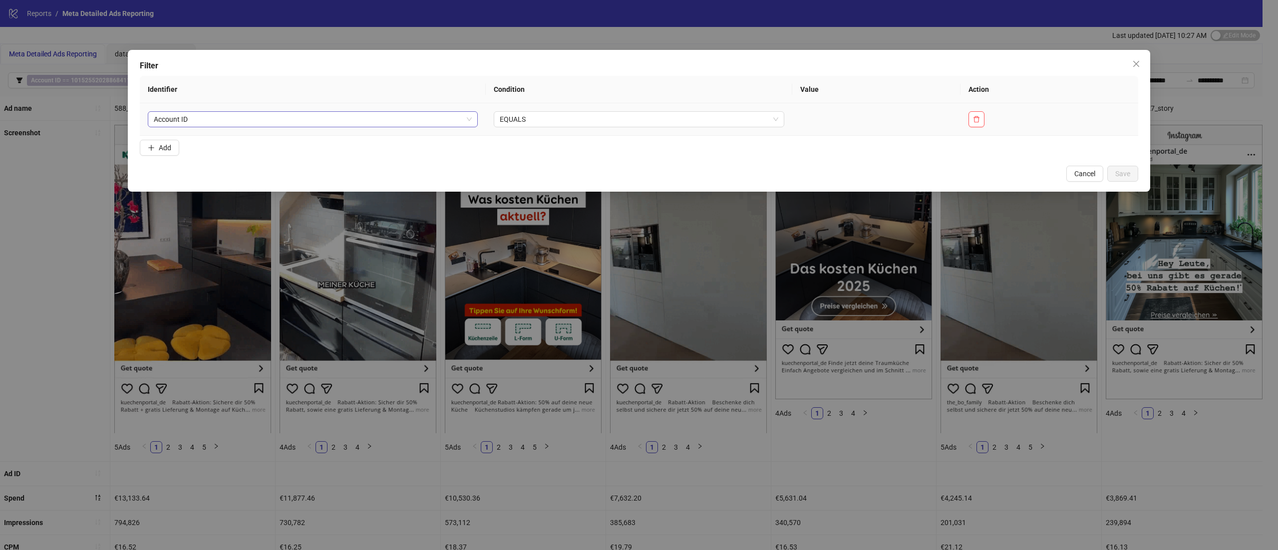 This screenshot has width=1278, height=550. I want to click on span: Cancel, so click(1085, 174).